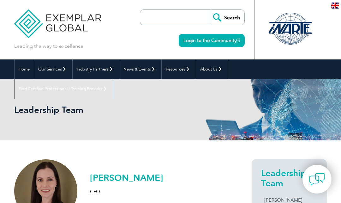 The width and height of the screenshot is (341, 203). I want to click on a: Login to the Community, so click(211, 40).